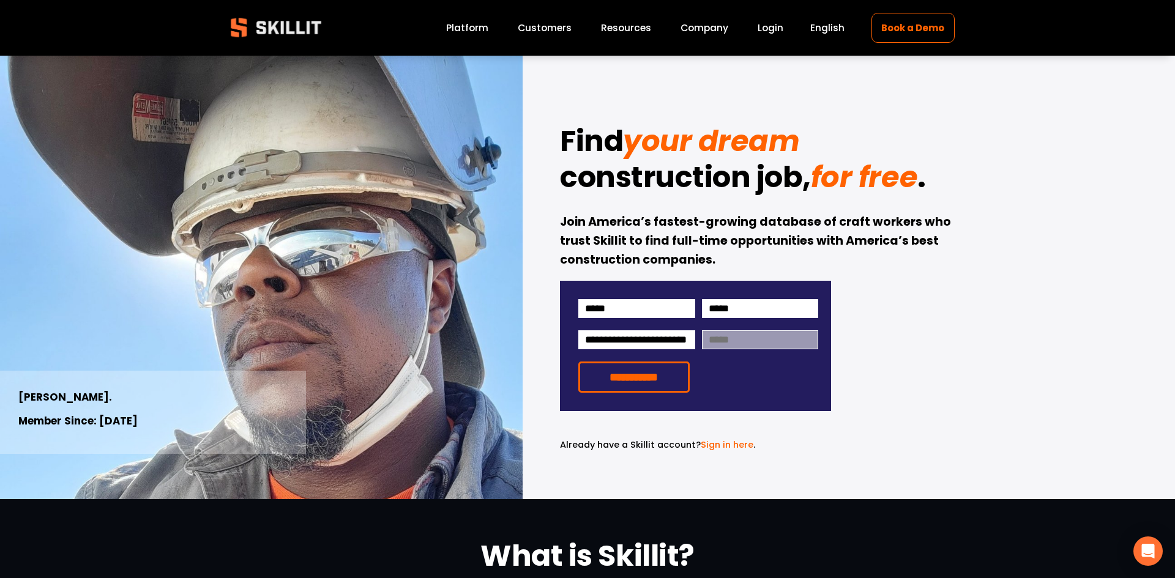  What do you see at coordinates (544, 28) in the screenshot?
I see `a: Customers` at bounding box center [544, 28].